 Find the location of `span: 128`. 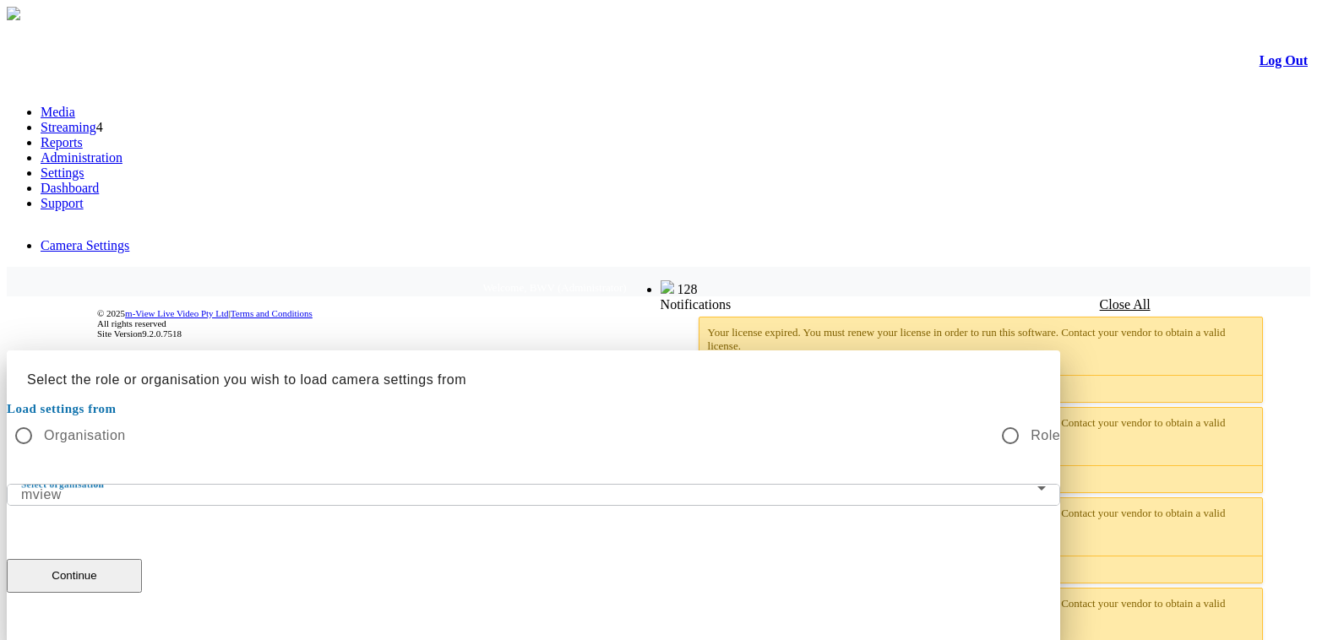

span: 128 is located at coordinates (688, 289).